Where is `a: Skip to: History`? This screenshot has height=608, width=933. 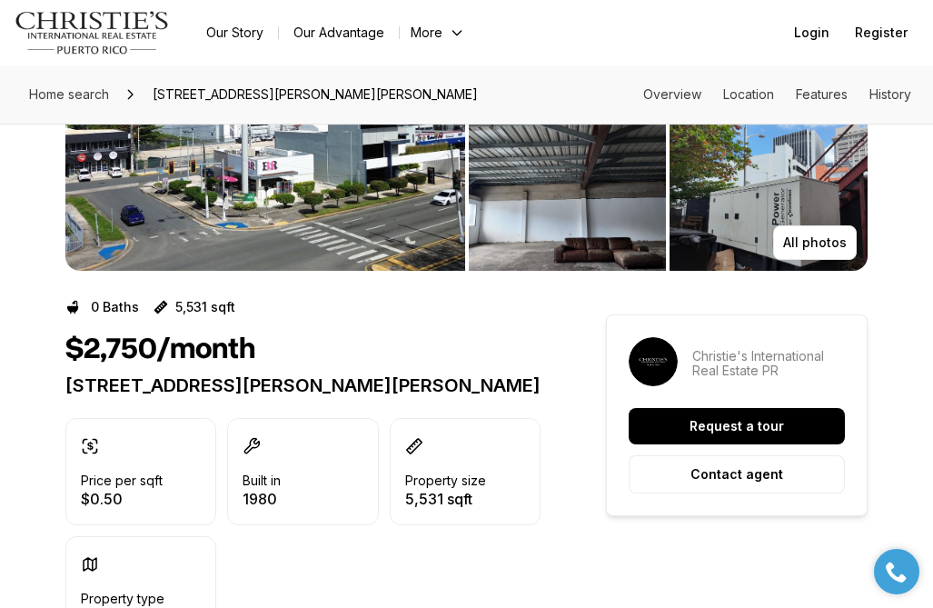 a: Skip to: History is located at coordinates (891, 94).